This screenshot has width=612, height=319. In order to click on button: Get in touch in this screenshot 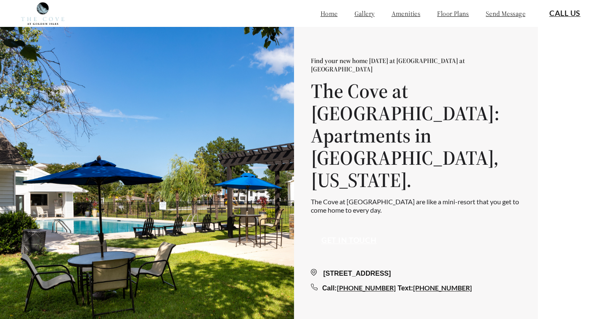, I will do `click(349, 241)`.